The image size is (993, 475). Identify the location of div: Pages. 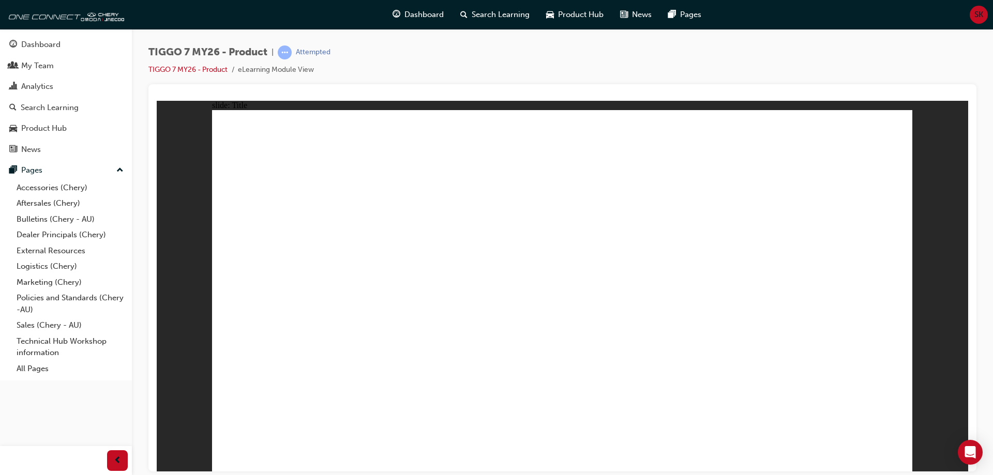
(32, 170).